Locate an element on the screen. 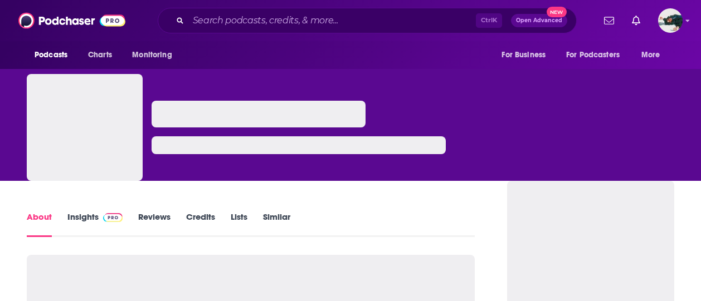 Image resolution: width=701 pixels, height=301 pixels. a: InsightsPodchaser Pro is located at coordinates (95, 224).